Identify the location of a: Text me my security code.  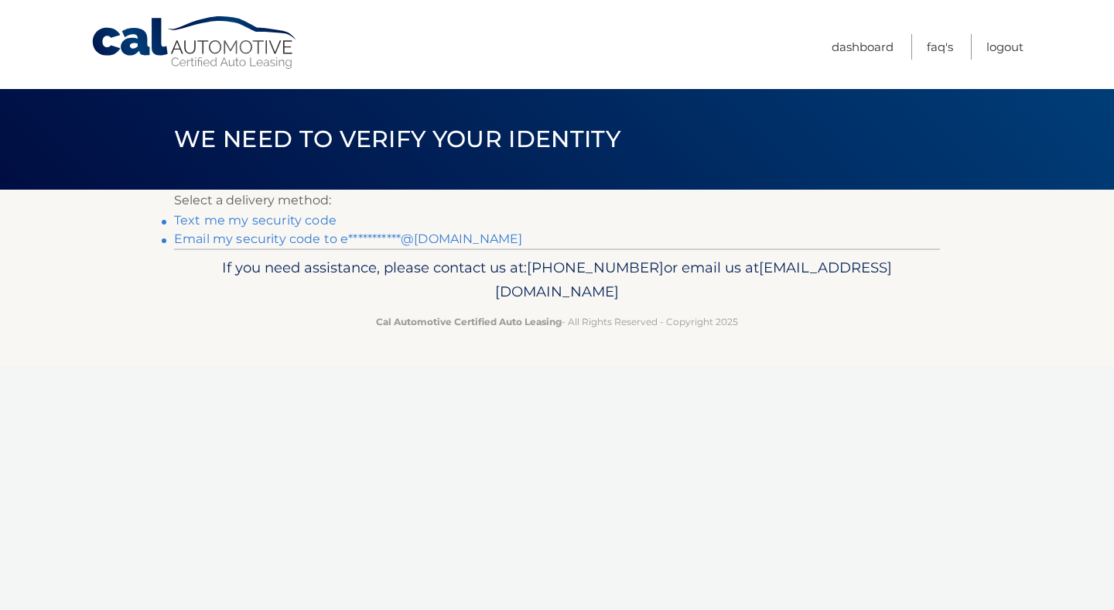
(255, 220).